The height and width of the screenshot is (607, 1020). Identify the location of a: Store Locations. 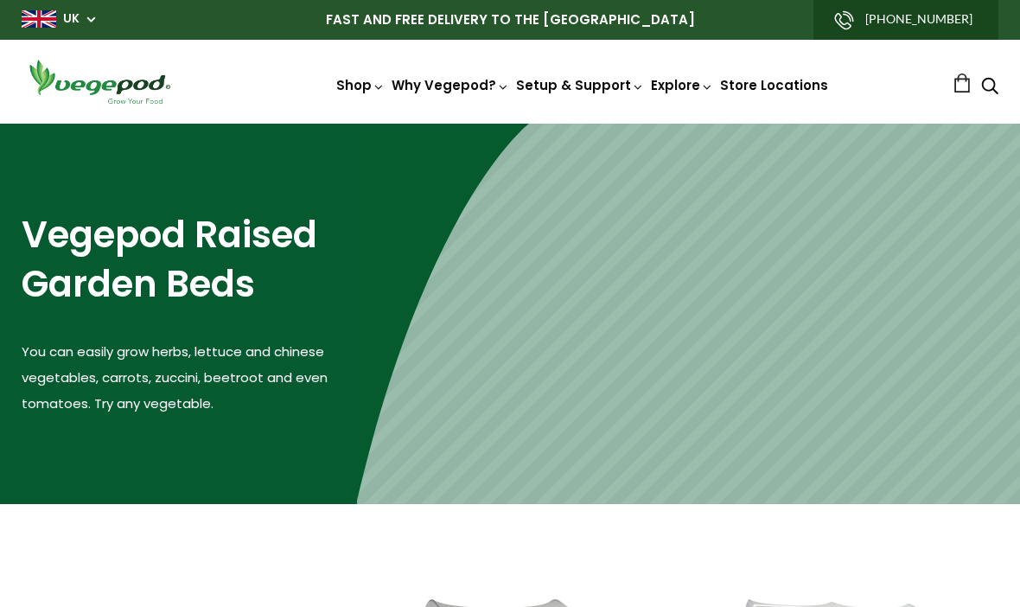
(774, 85).